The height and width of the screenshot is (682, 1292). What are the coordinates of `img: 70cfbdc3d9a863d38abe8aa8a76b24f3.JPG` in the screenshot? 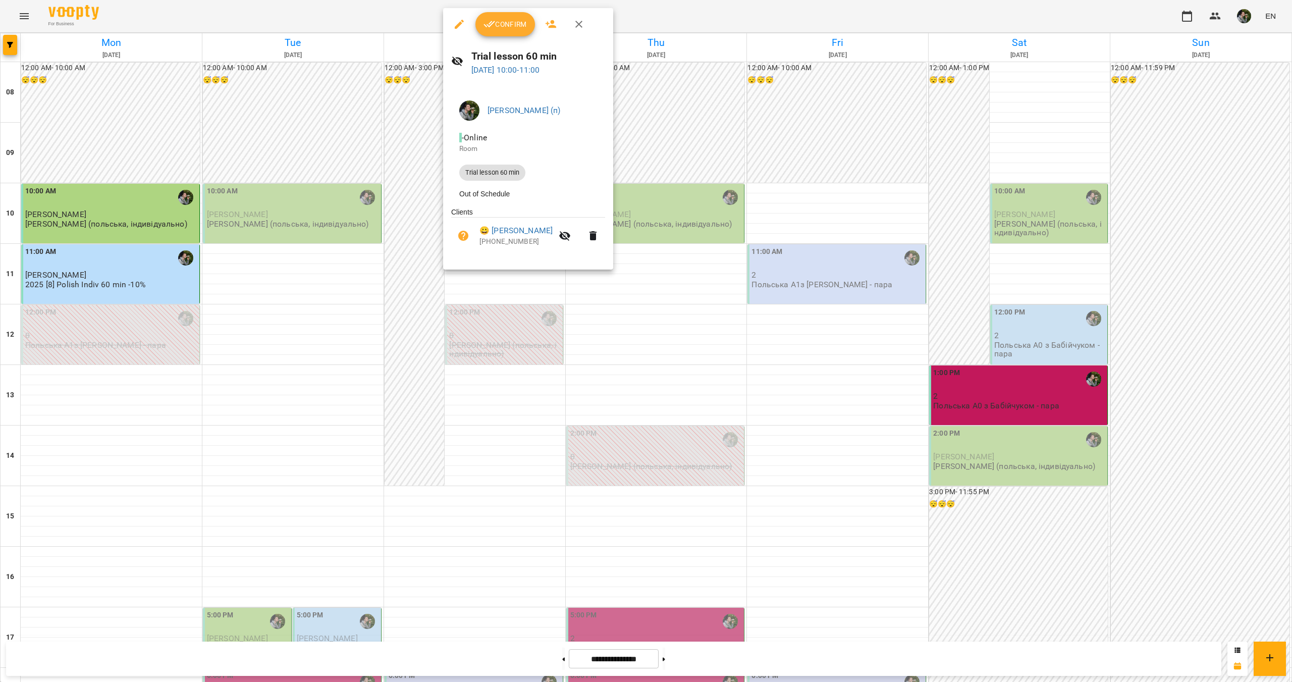 It's located at (469, 111).